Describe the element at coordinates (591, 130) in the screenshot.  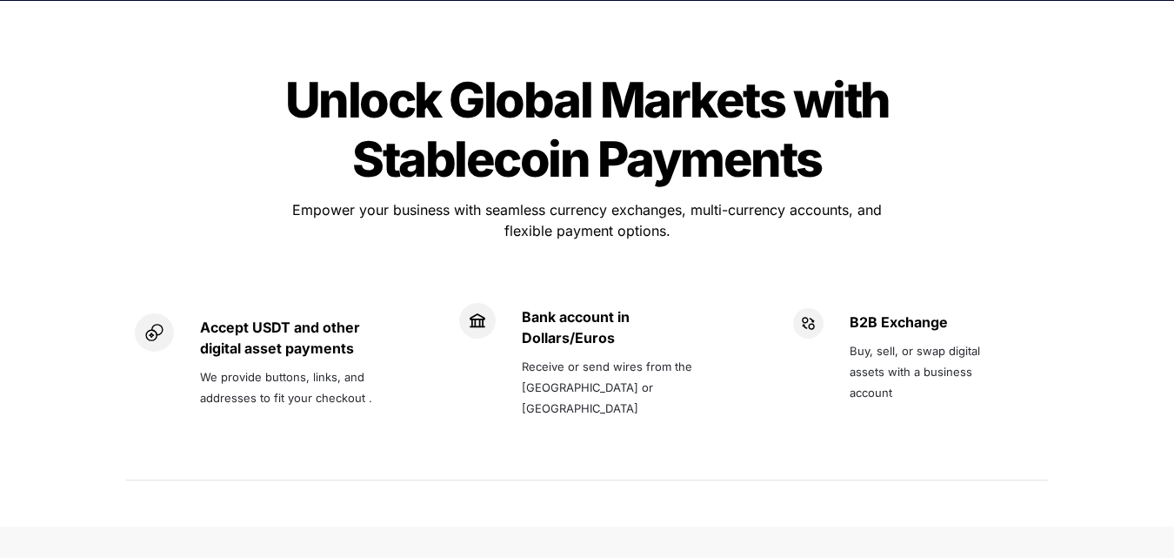
I see `span: Unlock Global Markets with Stablecoin Payments` at that location.